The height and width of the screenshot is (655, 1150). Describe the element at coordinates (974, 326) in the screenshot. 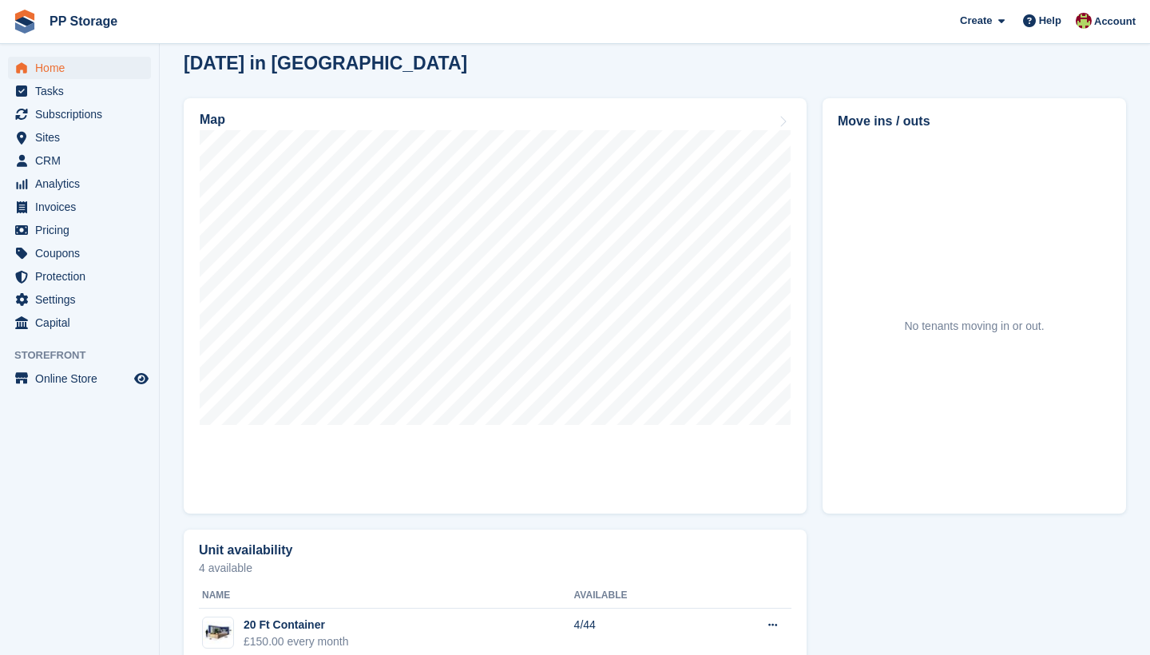

I see `div: No tenants moving in or out.` at that location.